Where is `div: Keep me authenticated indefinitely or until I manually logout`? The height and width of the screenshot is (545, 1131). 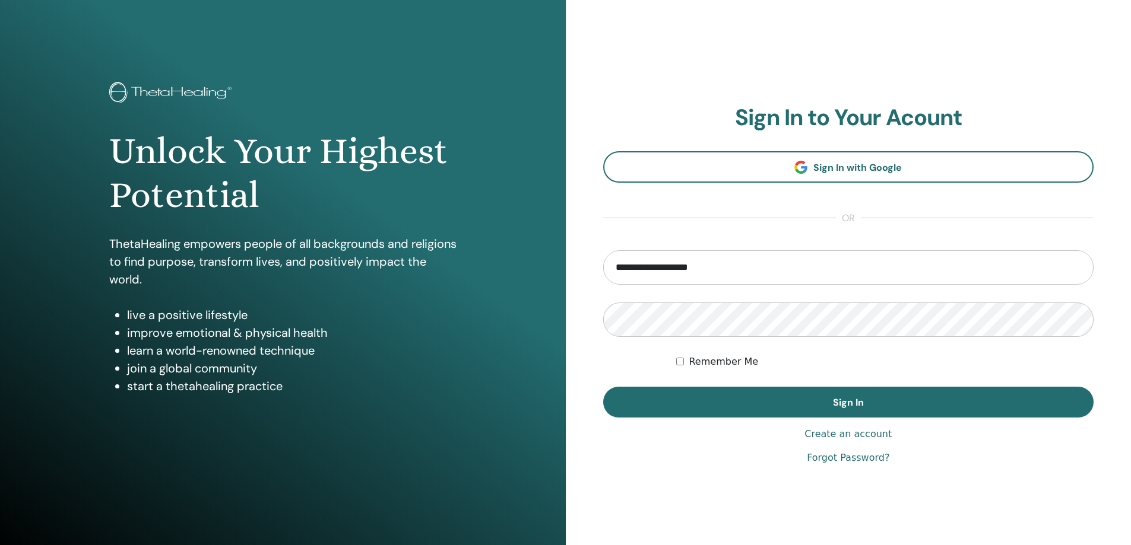 div: Keep me authenticated indefinitely or until I manually logout is located at coordinates (884, 362).